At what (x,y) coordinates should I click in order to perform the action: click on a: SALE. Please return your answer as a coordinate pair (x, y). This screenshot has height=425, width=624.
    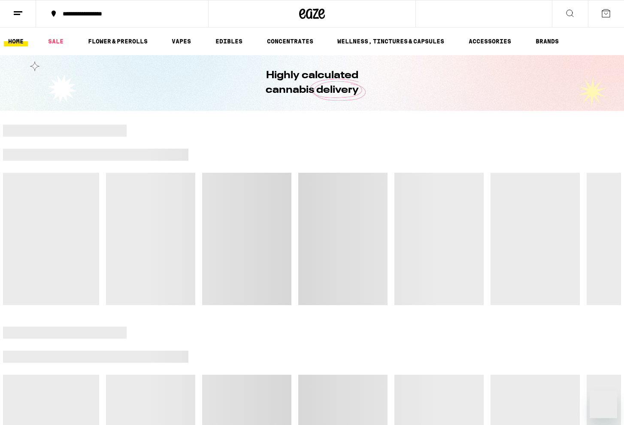
    Looking at the image, I should click on (56, 41).